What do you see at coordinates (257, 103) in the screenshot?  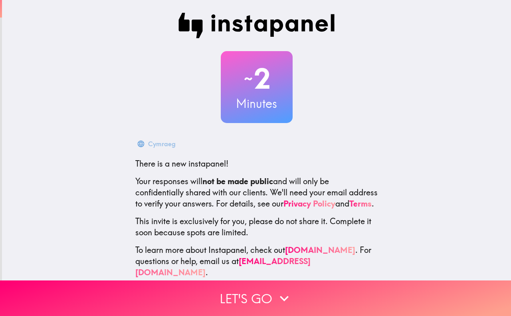 I see `h3: Minutes` at bounding box center [257, 103].